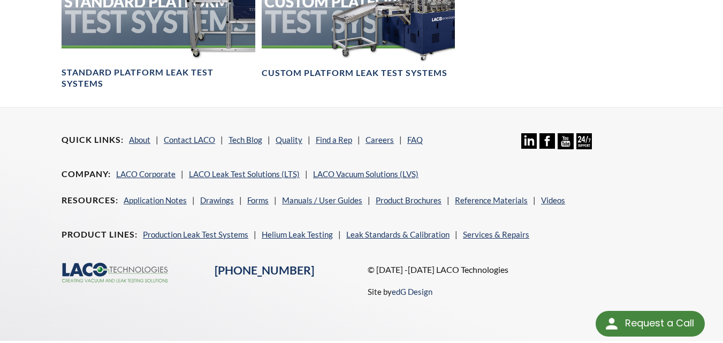  What do you see at coordinates (245, 140) in the screenshot?
I see `a: Tech Blog` at bounding box center [245, 140].